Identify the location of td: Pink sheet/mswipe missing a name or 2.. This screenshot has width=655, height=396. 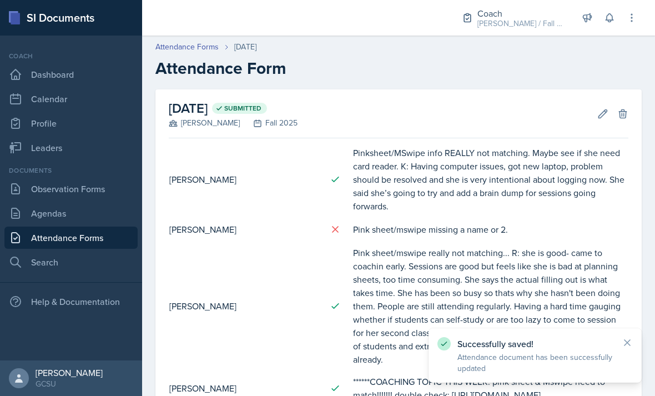
(490, 229).